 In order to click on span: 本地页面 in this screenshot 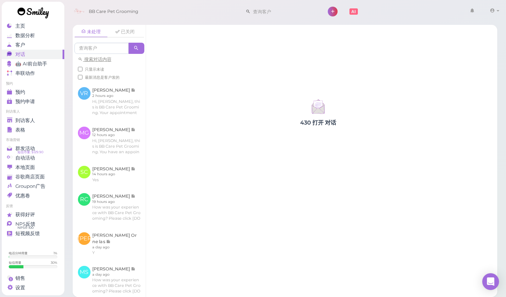, I will do `click(25, 167)`.